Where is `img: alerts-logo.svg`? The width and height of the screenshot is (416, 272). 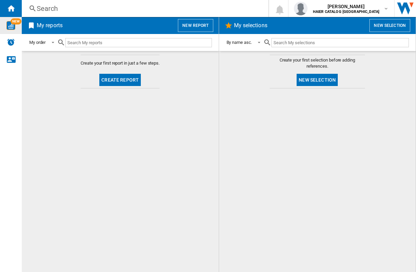
img: alerts-logo.svg is located at coordinates (11, 42).